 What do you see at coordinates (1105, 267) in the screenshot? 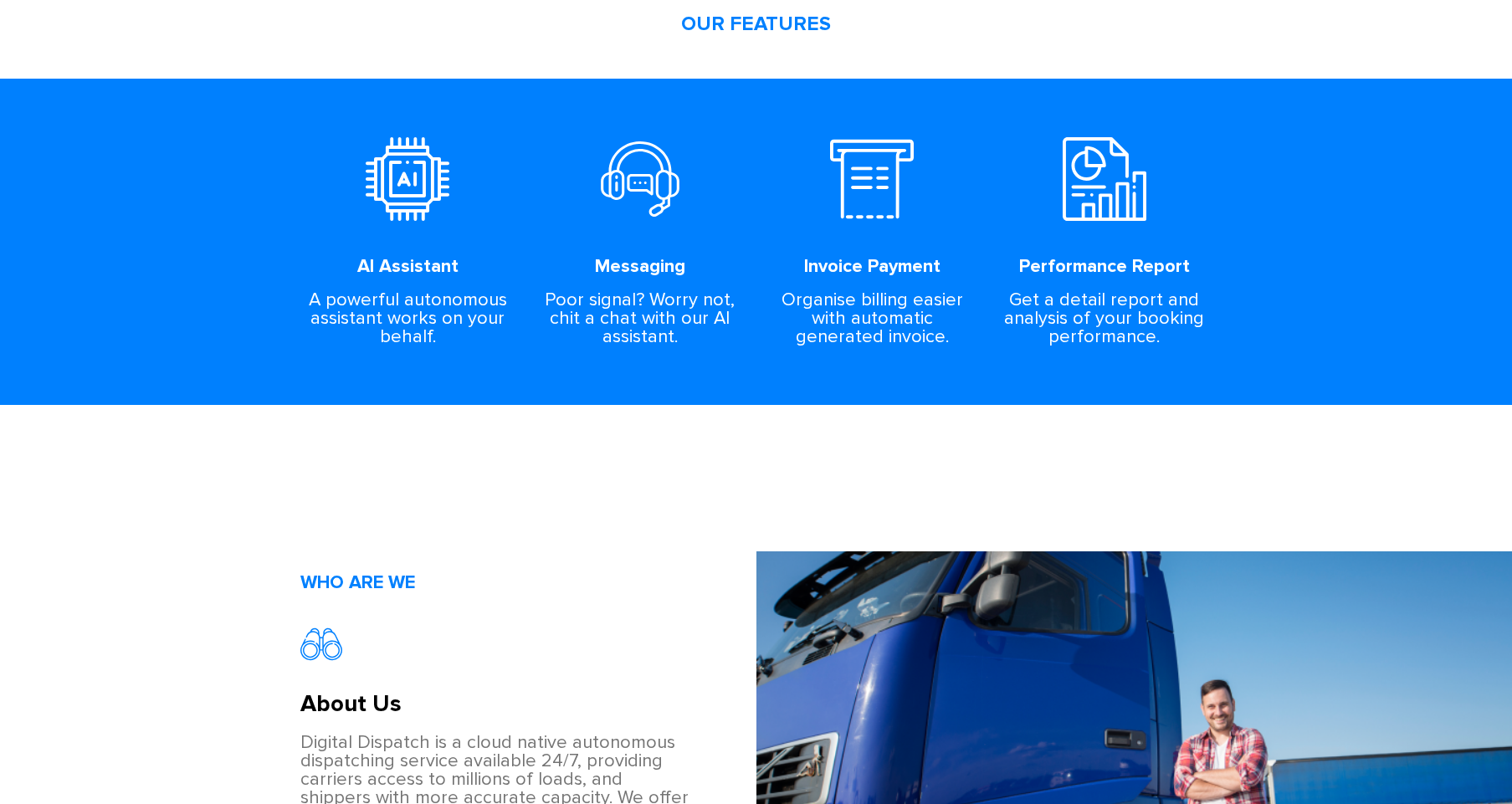
I see `h4: Performance Report` at bounding box center [1105, 267].